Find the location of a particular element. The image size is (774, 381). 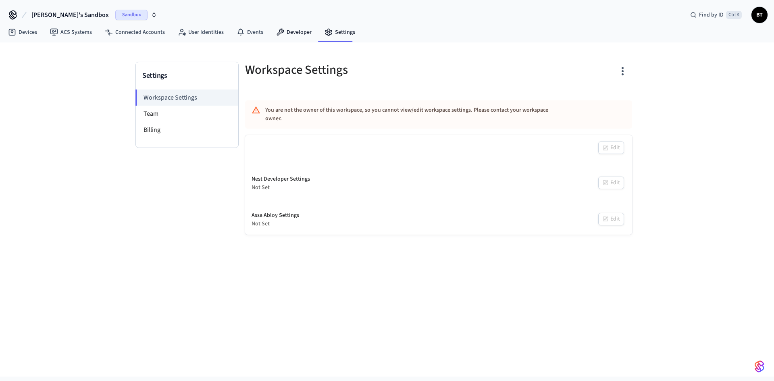

a: User Identities is located at coordinates (201, 32).